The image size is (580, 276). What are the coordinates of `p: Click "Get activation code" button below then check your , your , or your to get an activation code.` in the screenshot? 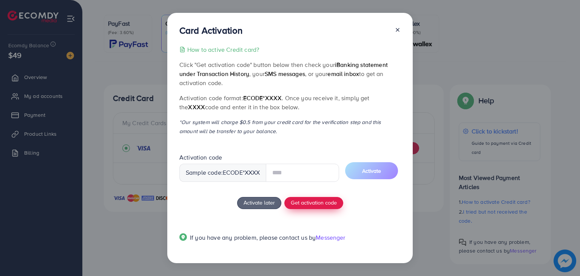 It's located at (290, 74).